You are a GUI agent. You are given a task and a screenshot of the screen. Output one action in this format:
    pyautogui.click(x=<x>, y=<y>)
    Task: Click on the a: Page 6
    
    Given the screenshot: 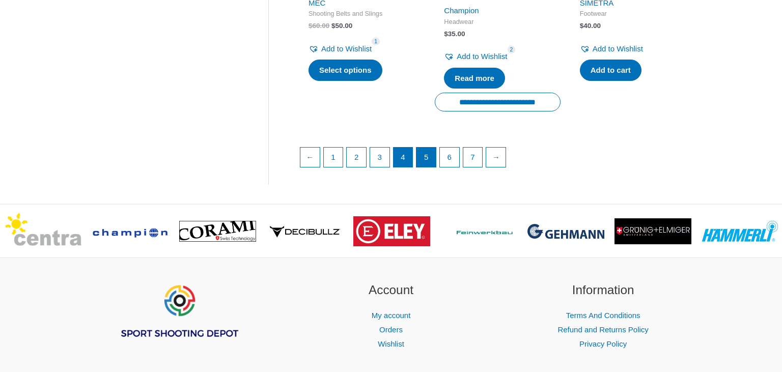 What is the action you would take?
    pyautogui.click(x=450, y=157)
    